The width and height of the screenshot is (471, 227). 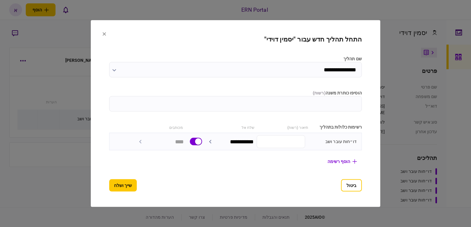 I want to click on label: הוסיפו כותרת משנה, so click(x=236, y=93).